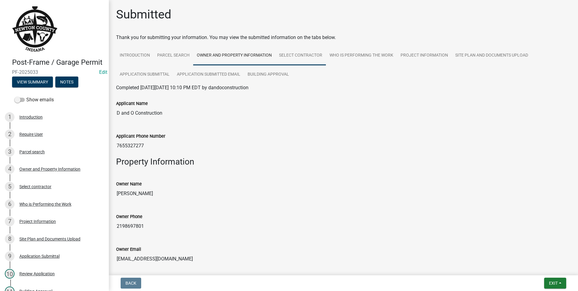  Describe the element at coordinates (132, 104) in the screenshot. I see `label: Applicant Name` at that location.